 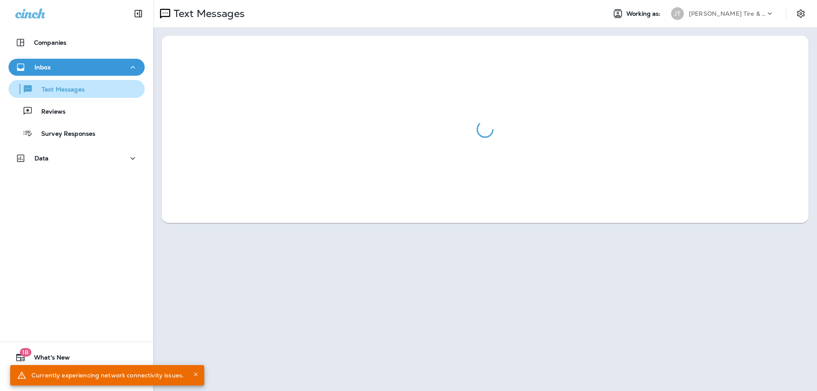 I want to click on button: Companies, so click(x=77, y=43).